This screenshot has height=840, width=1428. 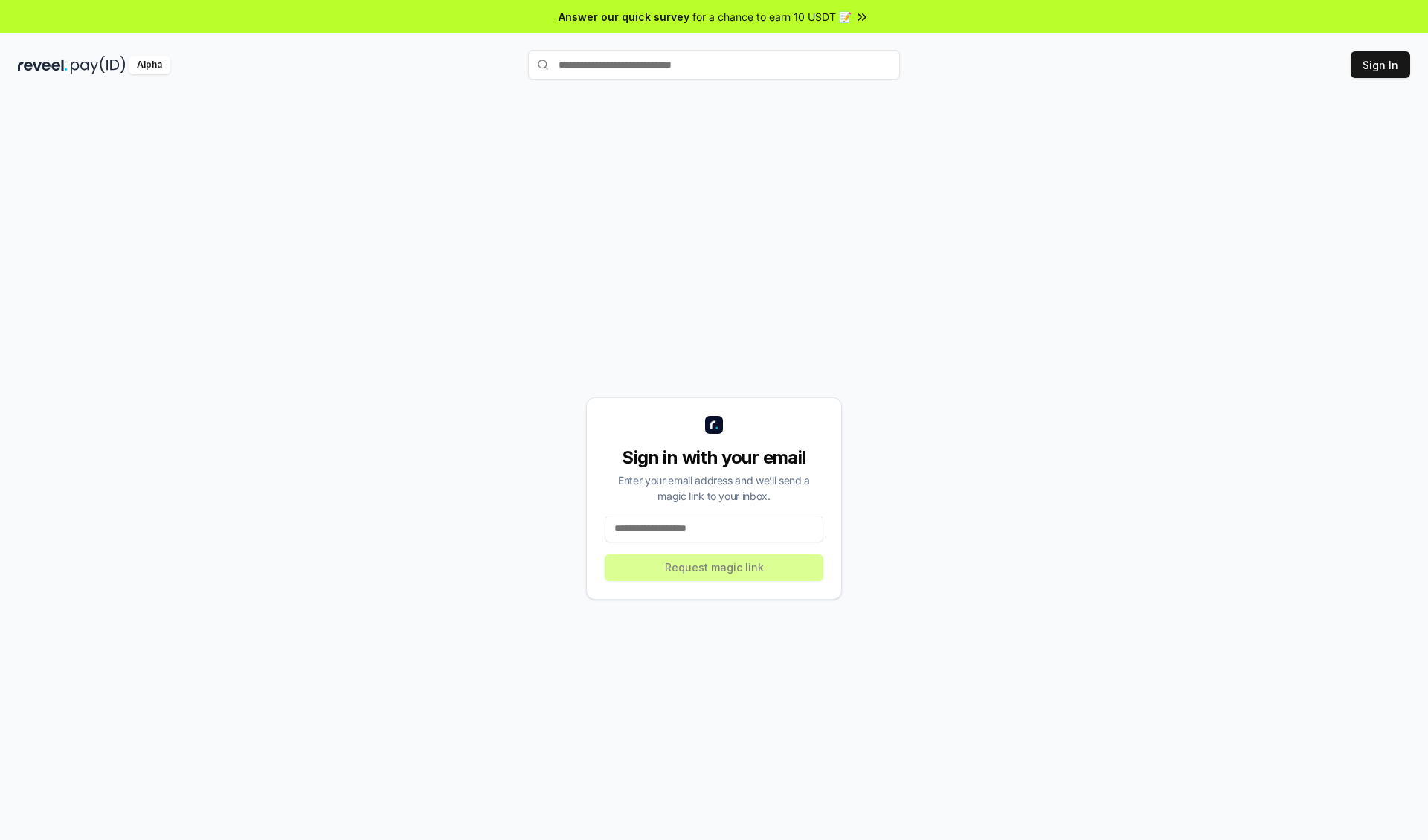 What do you see at coordinates (714, 425) in the screenshot?
I see `img: logo_small` at bounding box center [714, 425].